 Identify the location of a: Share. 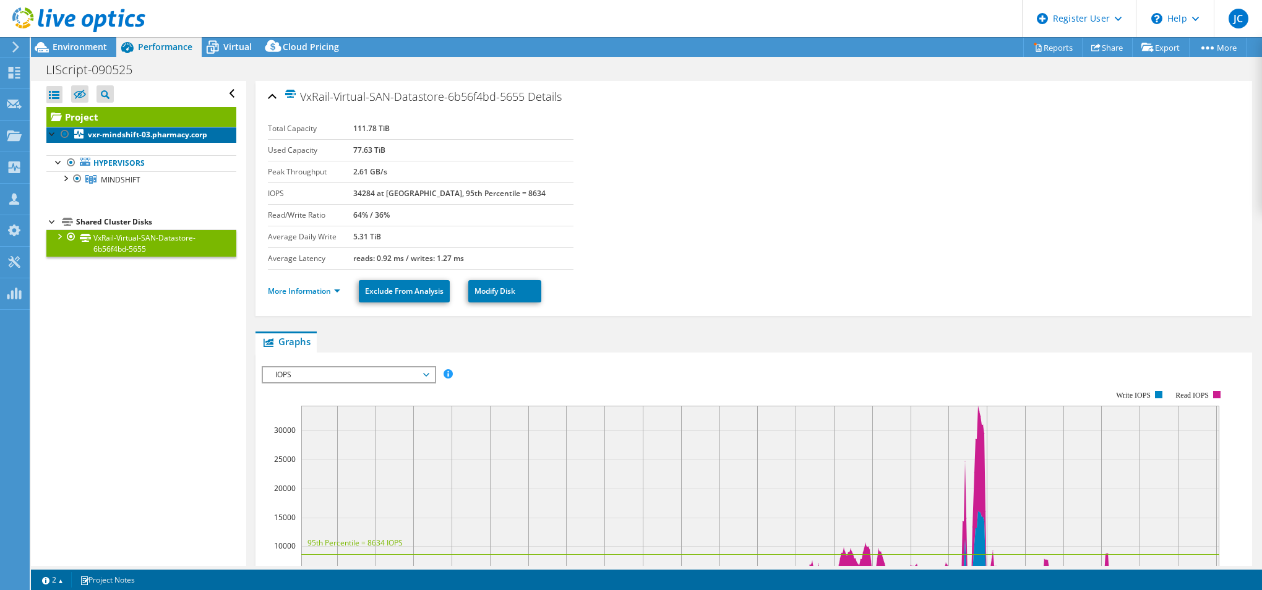
(1107, 47).